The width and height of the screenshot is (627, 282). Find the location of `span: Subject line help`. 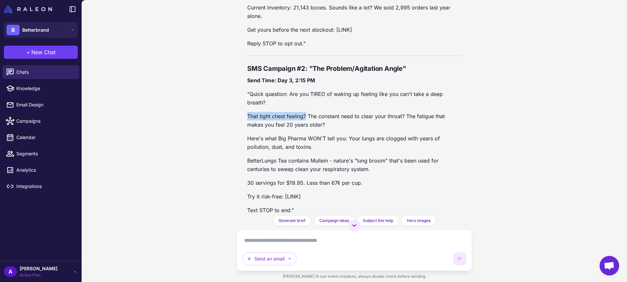

span: Subject line help is located at coordinates (378, 221).